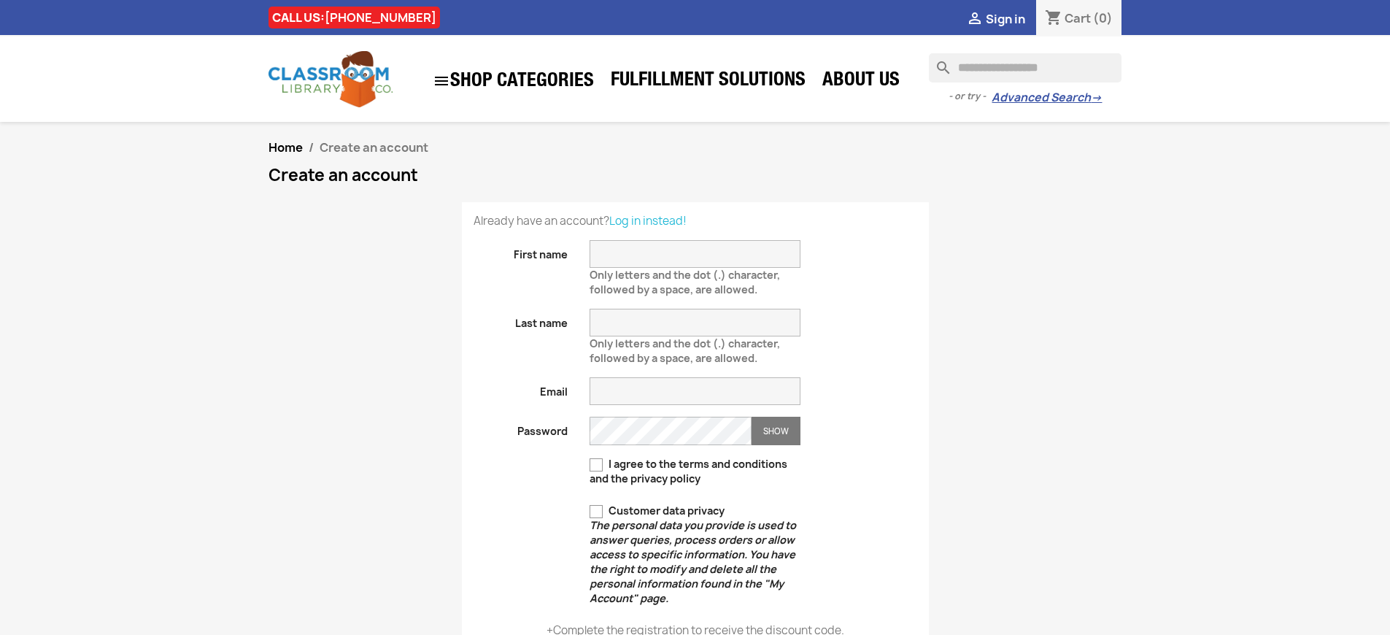 This screenshot has height=635, width=1390. I want to click on label: Password, so click(521, 428).